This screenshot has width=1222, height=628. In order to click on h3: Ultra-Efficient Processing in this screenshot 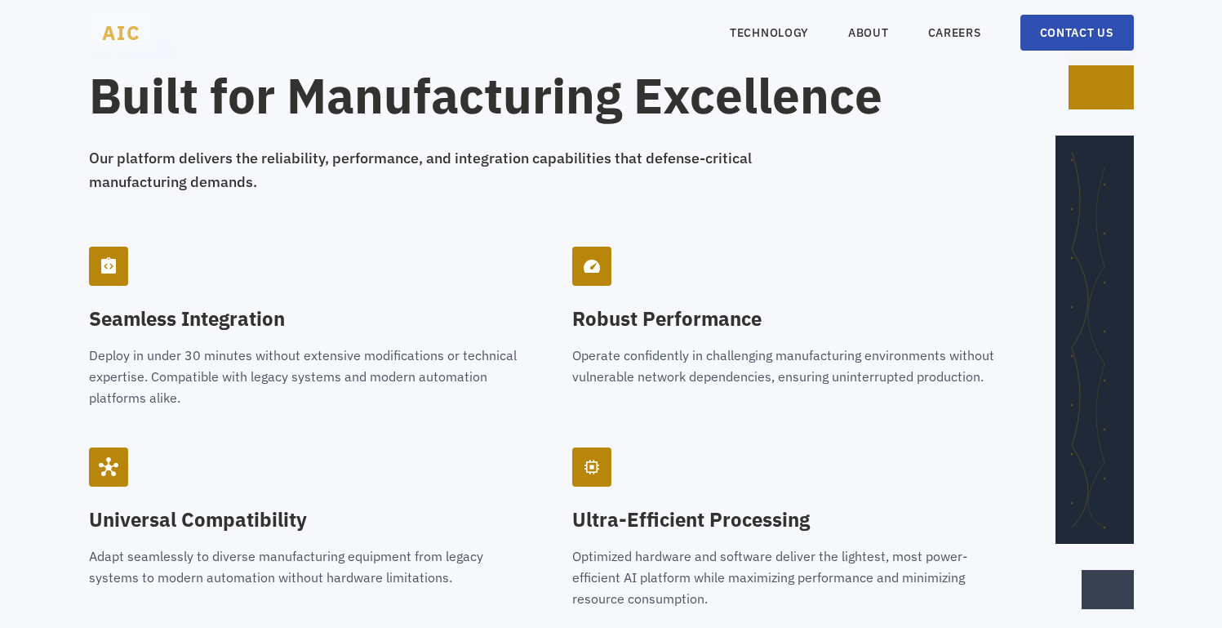, I will do `click(787, 519)`.